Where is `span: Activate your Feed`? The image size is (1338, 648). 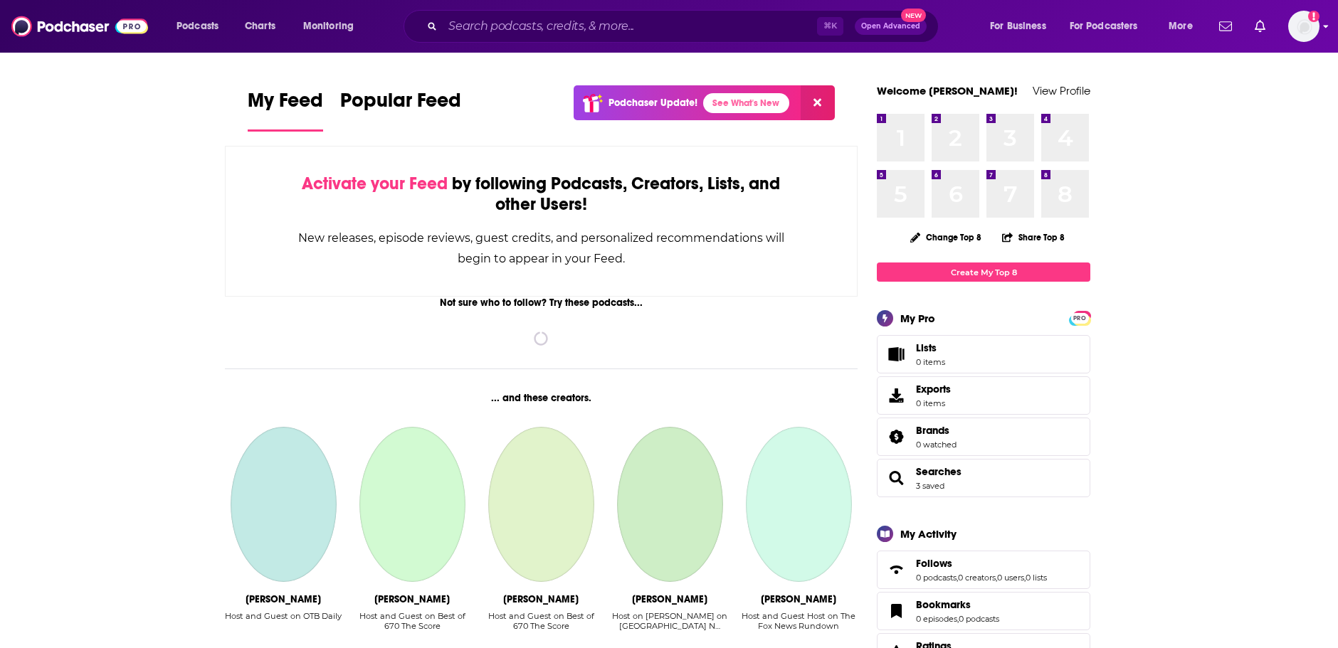 span: Activate your Feed is located at coordinates (374, 184).